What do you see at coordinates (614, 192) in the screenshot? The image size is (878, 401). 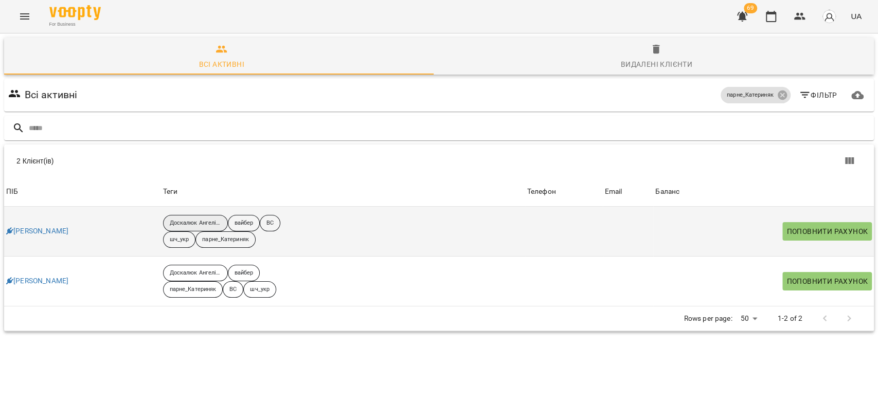 I see `div: Email` at bounding box center [614, 192].